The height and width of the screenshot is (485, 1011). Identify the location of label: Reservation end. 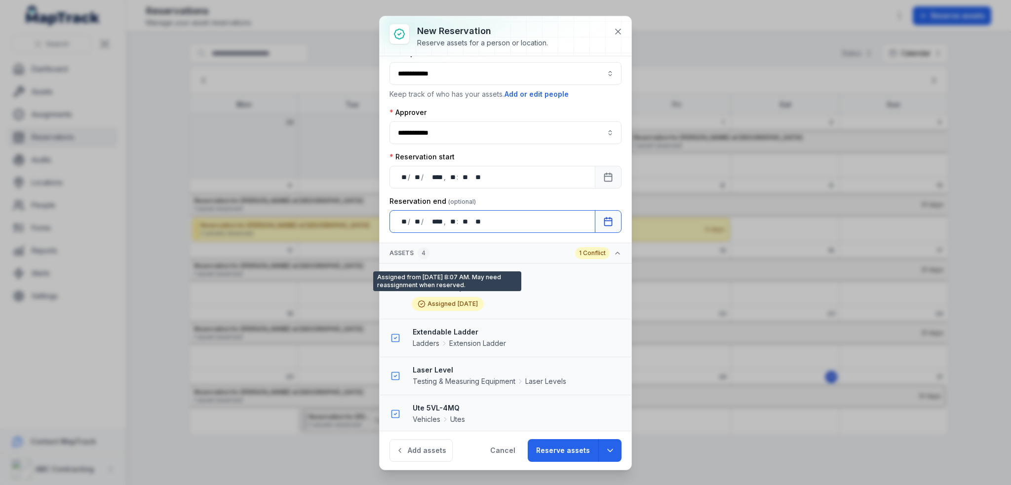
(433, 201).